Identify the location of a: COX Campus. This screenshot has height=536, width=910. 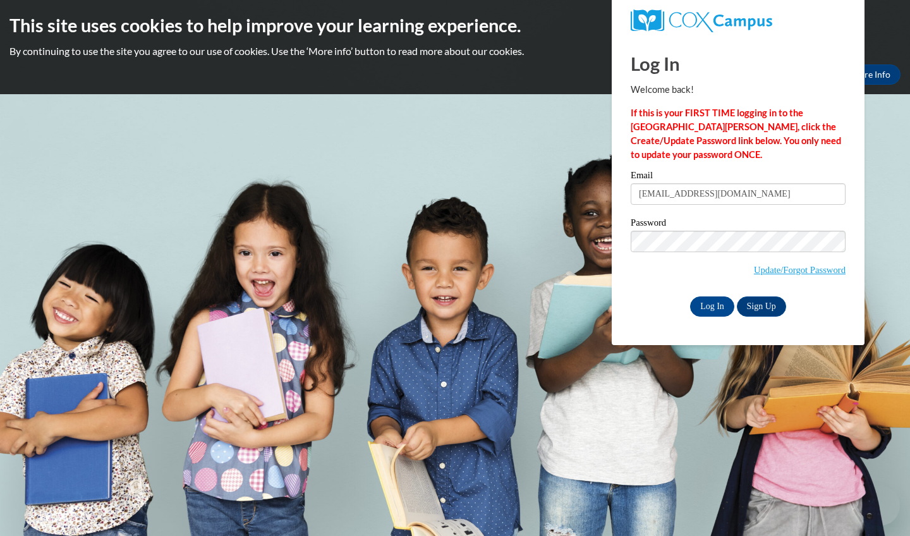
(738, 21).